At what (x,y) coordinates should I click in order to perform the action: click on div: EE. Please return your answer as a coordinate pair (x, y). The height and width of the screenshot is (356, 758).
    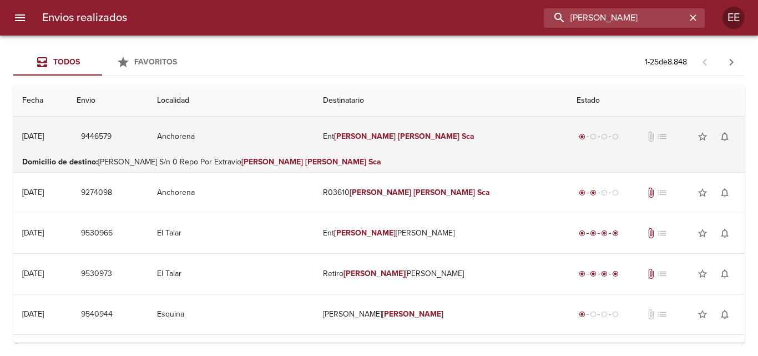
    Looking at the image, I should click on (734, 18).